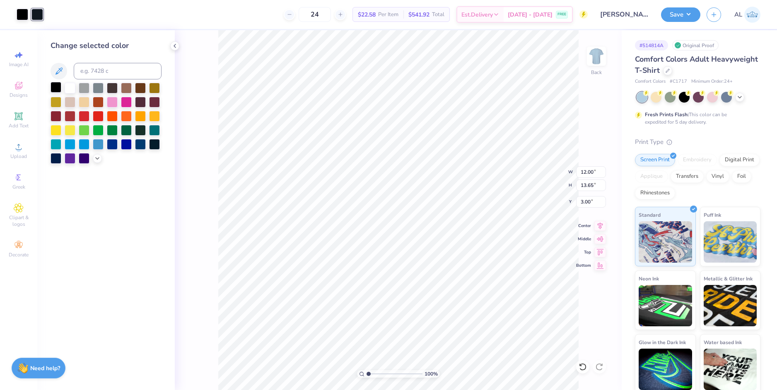 Image resolution: width=777 pixels, height=390 pixels. Describe the element at coordinates (696, 65) in the screenshot. I see `span: Comfort Colors Adult Heavyweight T-Shirt` at that location.